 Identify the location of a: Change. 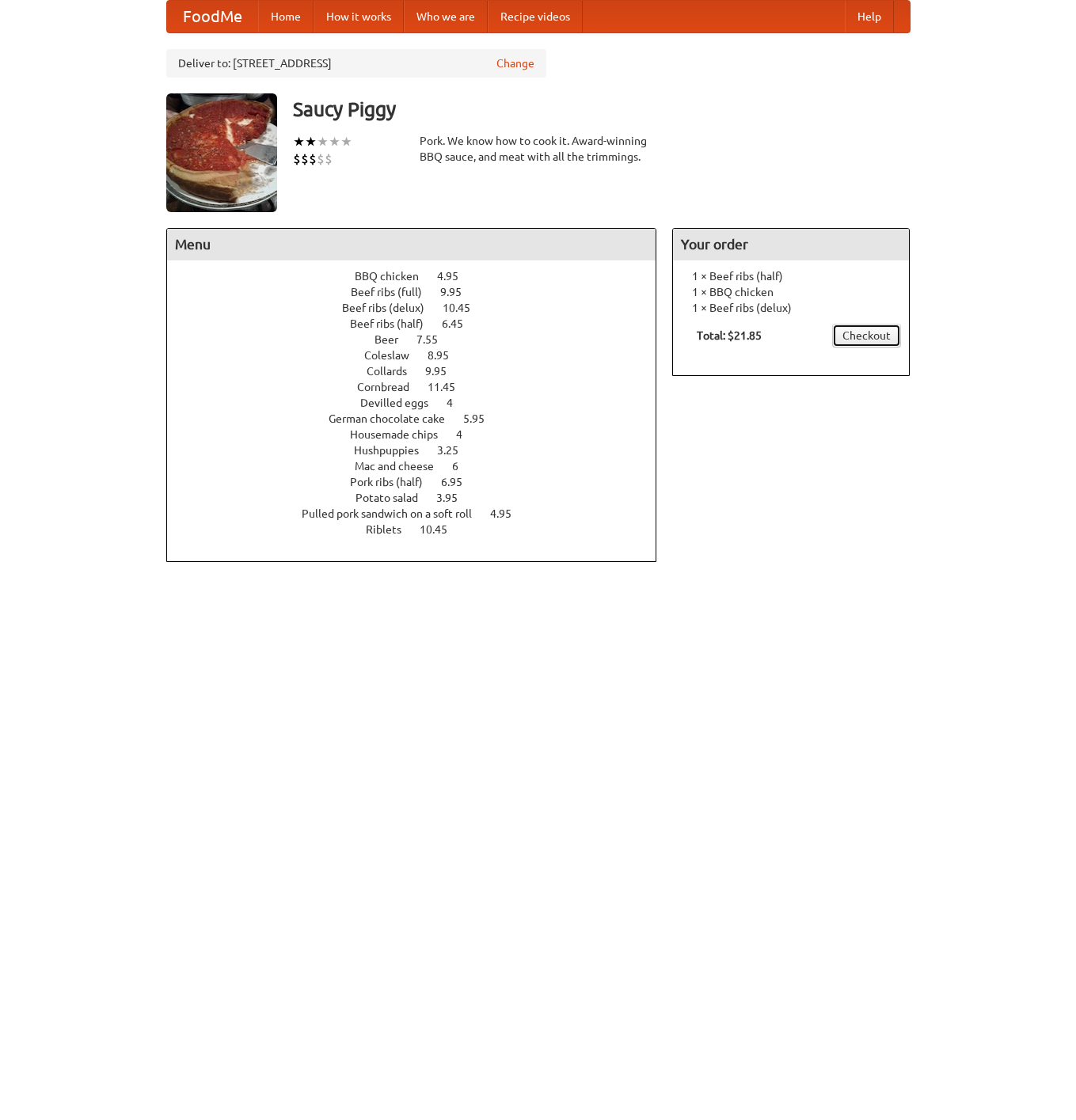
(515, 63).